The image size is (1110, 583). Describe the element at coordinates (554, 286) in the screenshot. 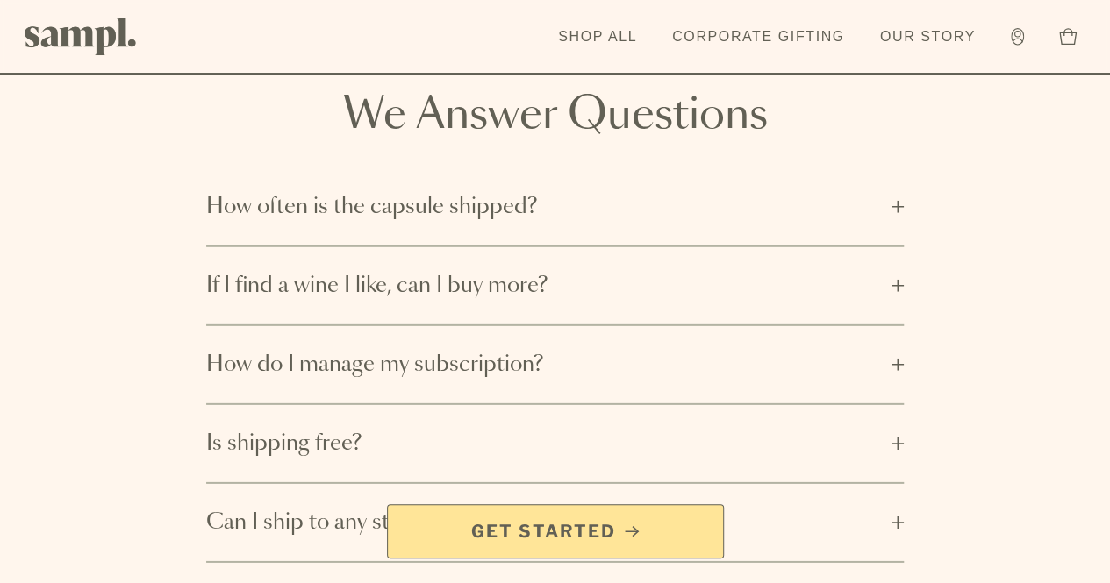

I see `button: If I find a wine I like, can I buy more?` at that location.